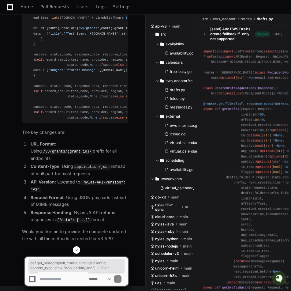  Describe the element at coordinates (12, 12) in the screenshot. I see `img: PlayerZero` at that location.